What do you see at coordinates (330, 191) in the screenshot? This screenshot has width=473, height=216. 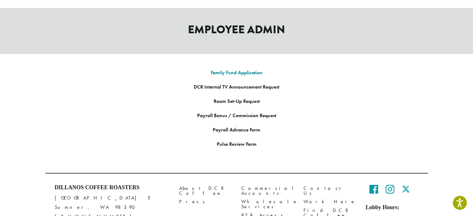 I see `a: Contact Us` at bounding box center [330, 191].